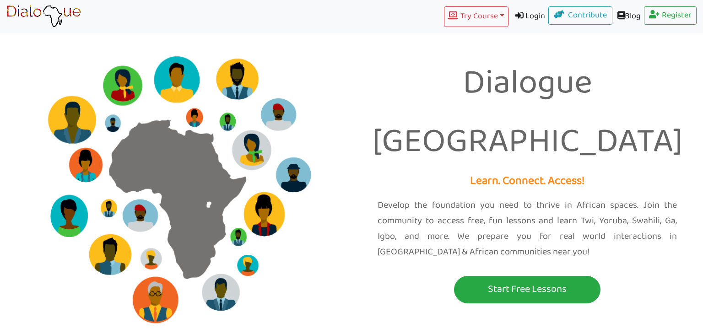  I want to click on button: Try Course, so click(476, 16).